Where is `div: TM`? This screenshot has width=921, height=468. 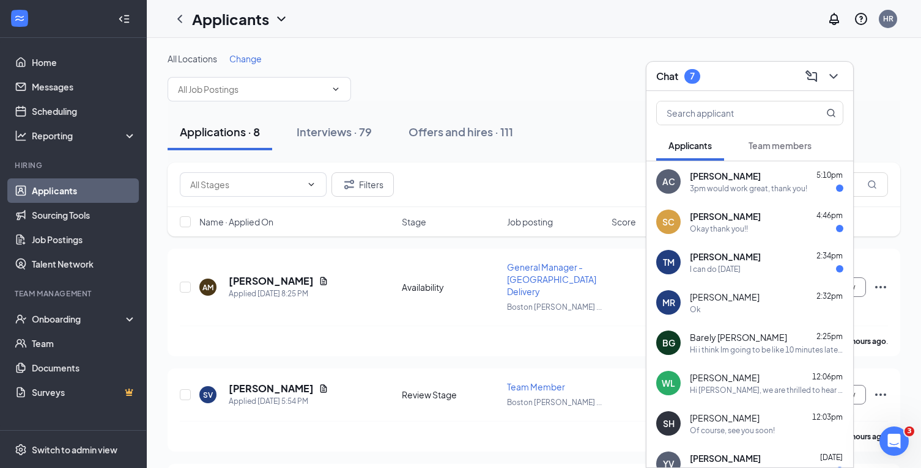 div: TM is located at coordinates (668, 262).